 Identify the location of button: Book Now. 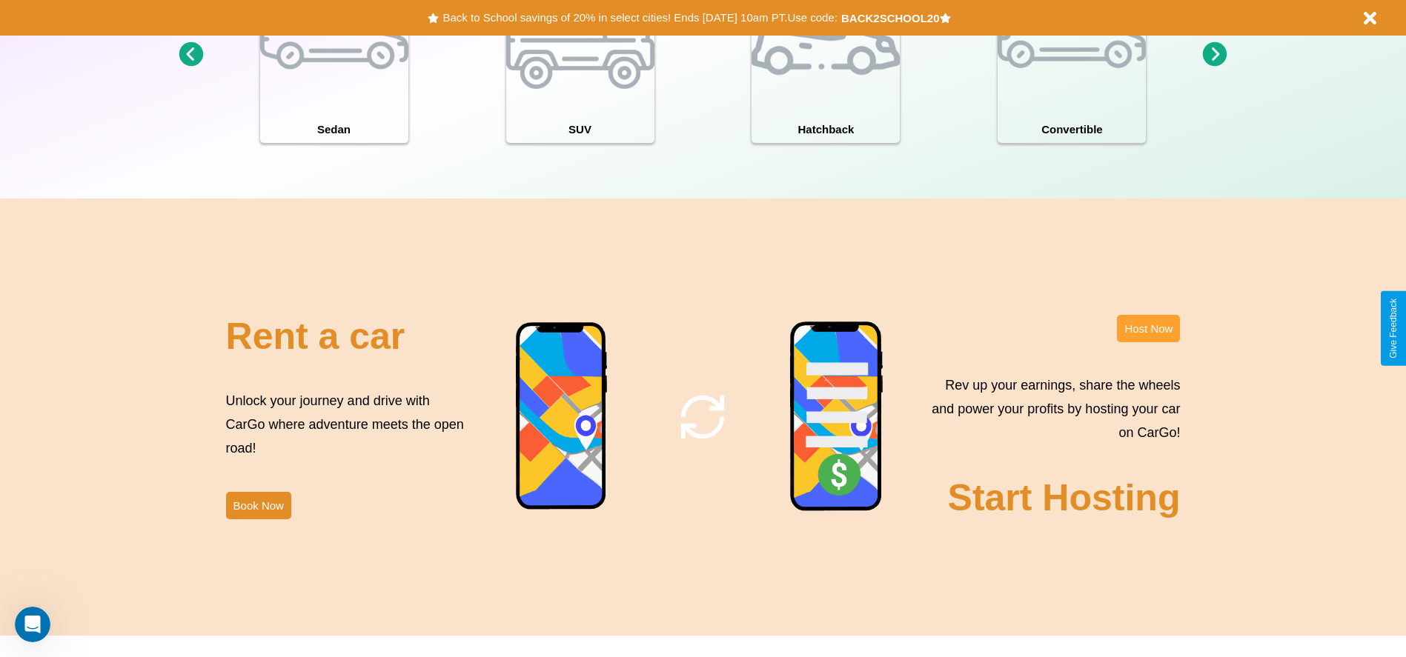
(259, 505).